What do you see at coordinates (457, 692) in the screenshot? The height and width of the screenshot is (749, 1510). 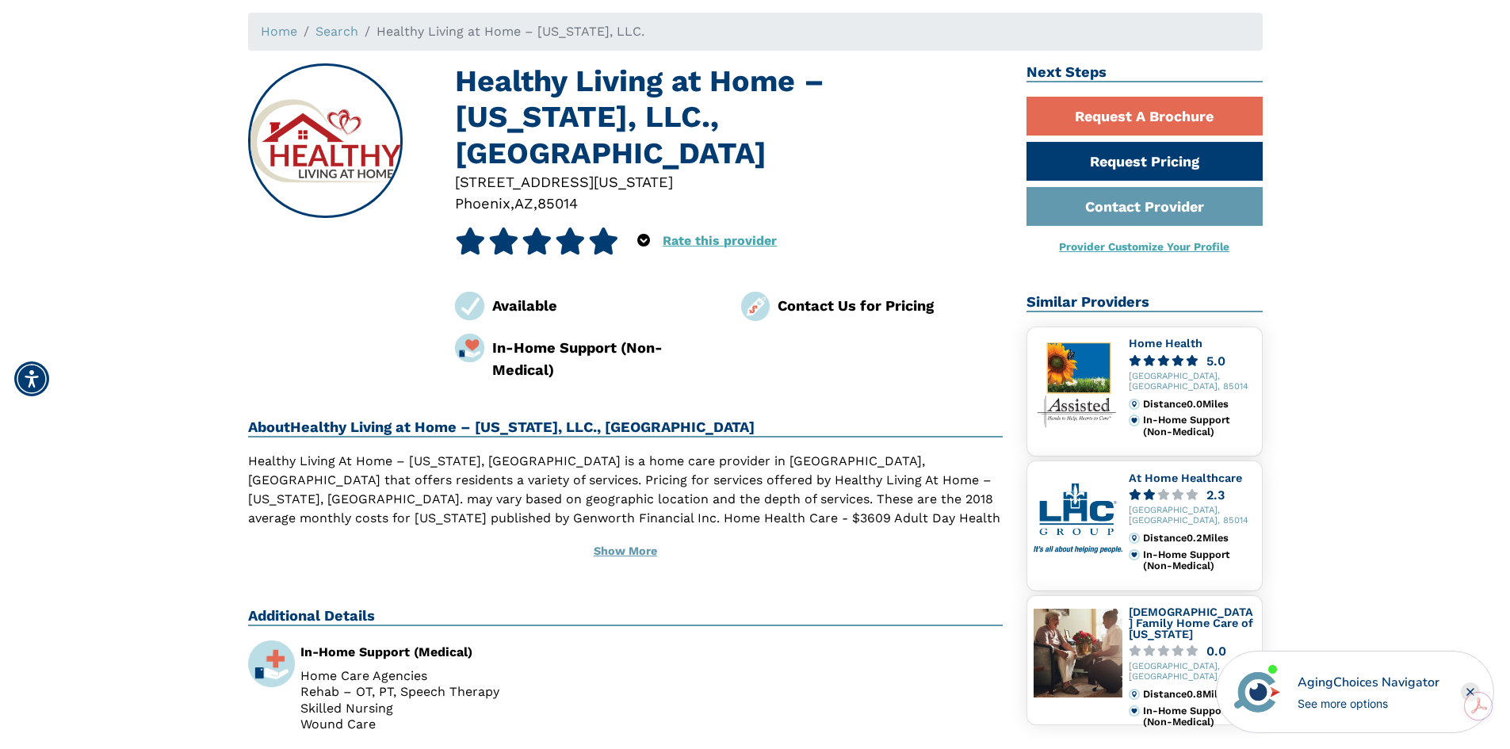 I see `li: Rehab – OT, PT, Speech Therapy` at bounding box center [457, 692].